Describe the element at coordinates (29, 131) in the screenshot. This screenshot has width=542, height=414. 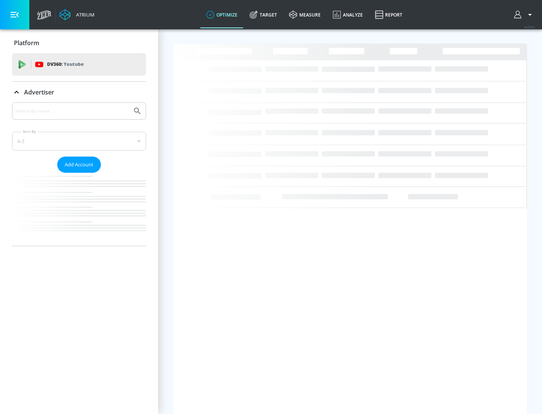
I see `label: Sort By` at that location.